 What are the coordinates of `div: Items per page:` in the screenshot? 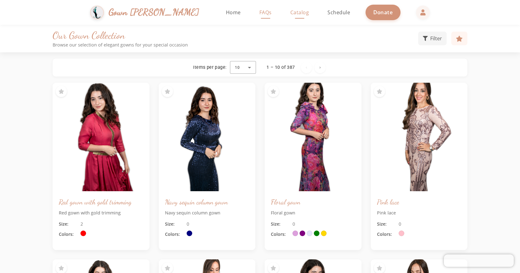 It's located at (210, 68).